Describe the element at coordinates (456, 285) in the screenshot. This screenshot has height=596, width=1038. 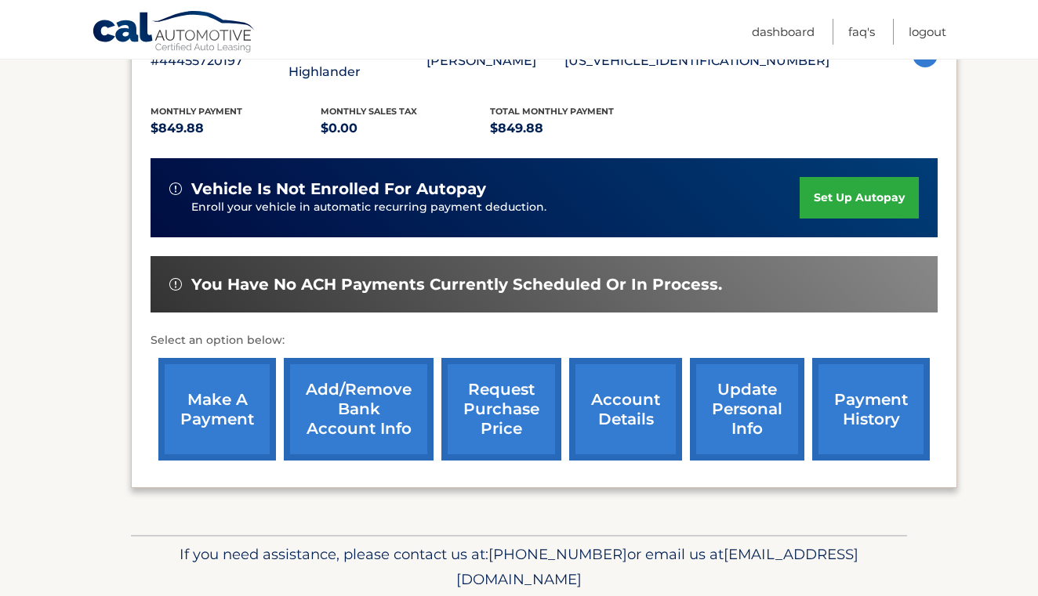
I see `span: You have no ACH payments currently scheduled or in process.` at that location.